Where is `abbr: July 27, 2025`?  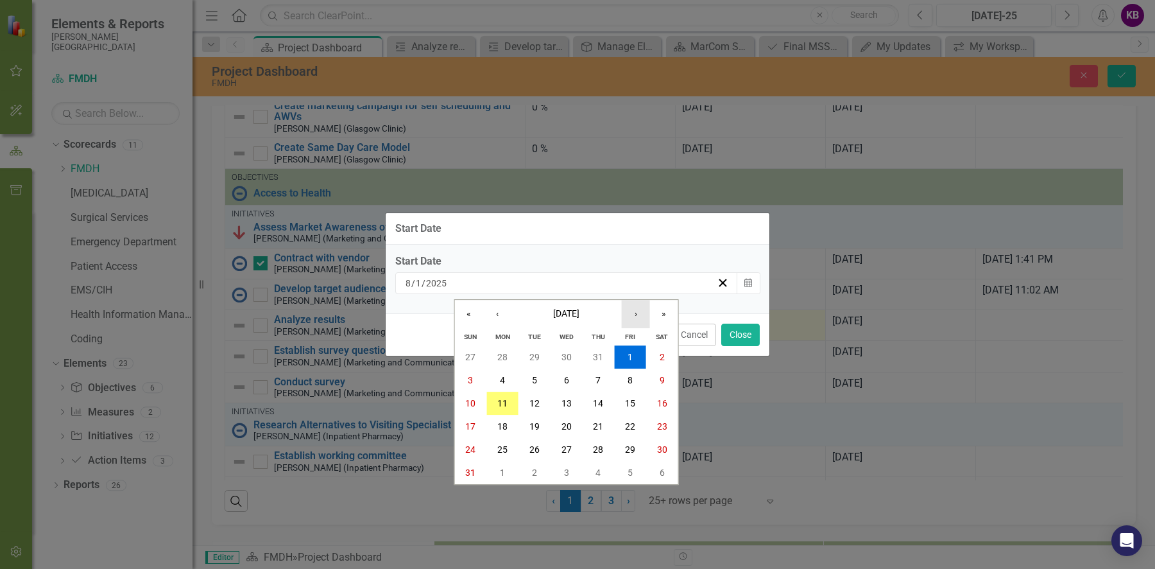
abbr: July 27, 2025 is located at coordinates (470, 357).